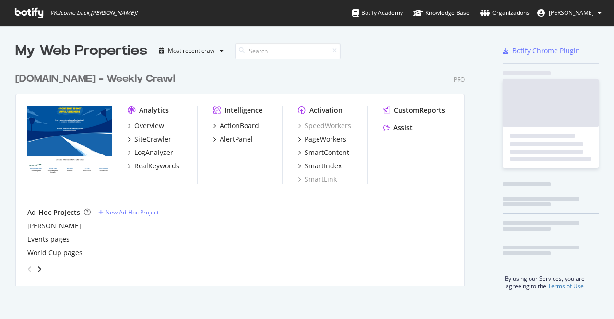 The image size is (614, 319). What do you see at coordinates (70, 140) in the screenshot?
I see `img: sportsbet.com.au` at bounding box center [70, 140].